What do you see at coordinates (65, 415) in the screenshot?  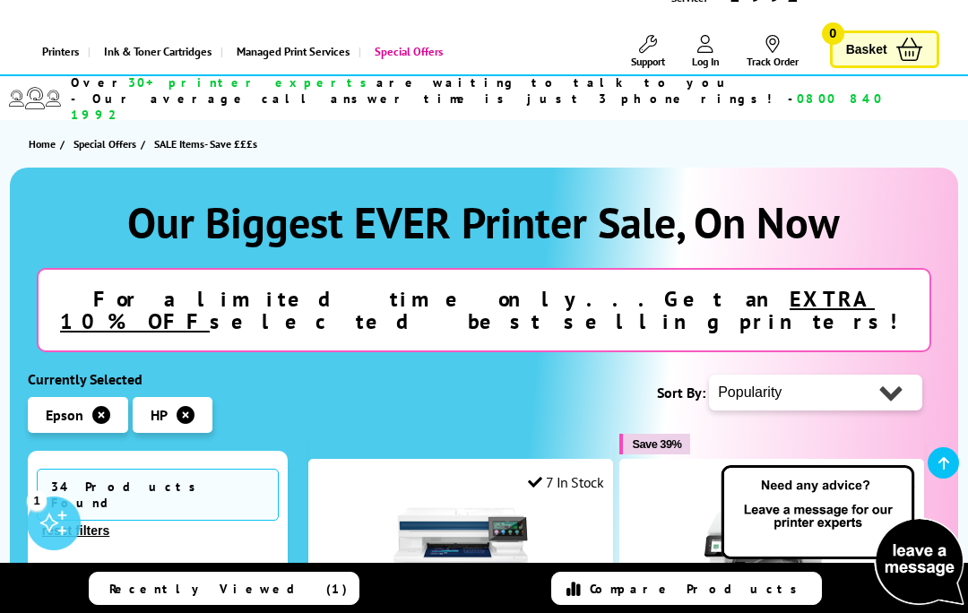 I see `span: Epson` at bounding box center [65, 415].